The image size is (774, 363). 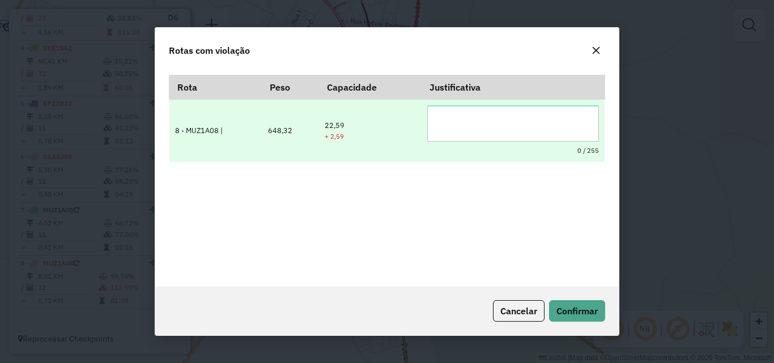 I want to click on span: Rotas com violação, so click(x=209, y=50).